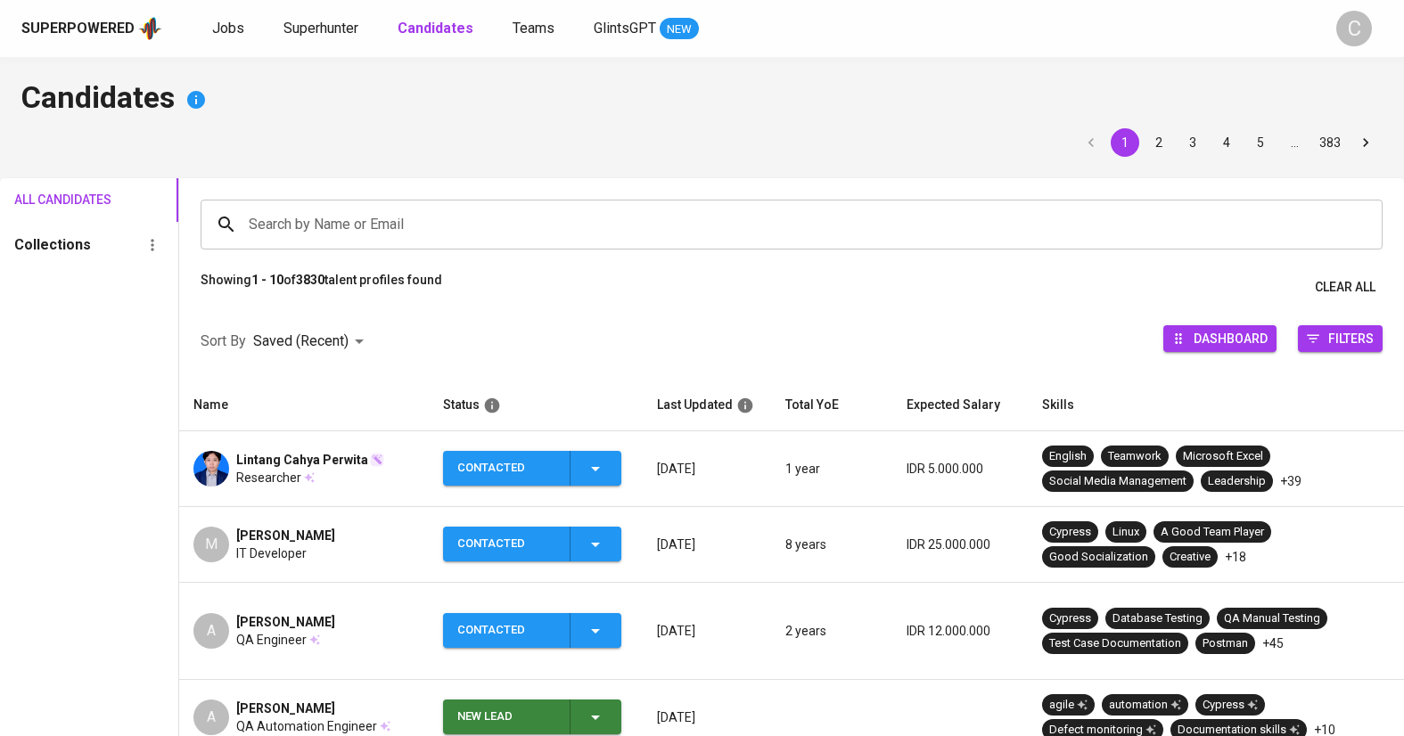 This screenshot has width=1404, height=736. I want to click on div: Database Testing, so click(1157, 618).